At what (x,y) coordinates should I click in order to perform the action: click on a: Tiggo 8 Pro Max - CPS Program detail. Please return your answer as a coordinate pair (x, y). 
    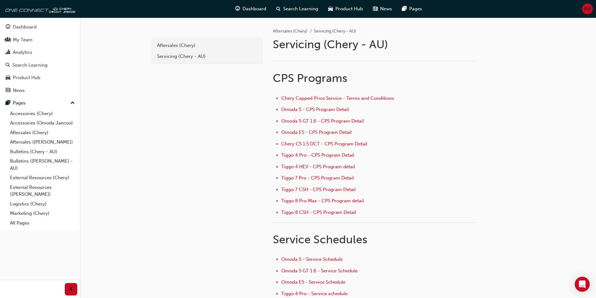
    Looking at the image, I should click on (323, 201).